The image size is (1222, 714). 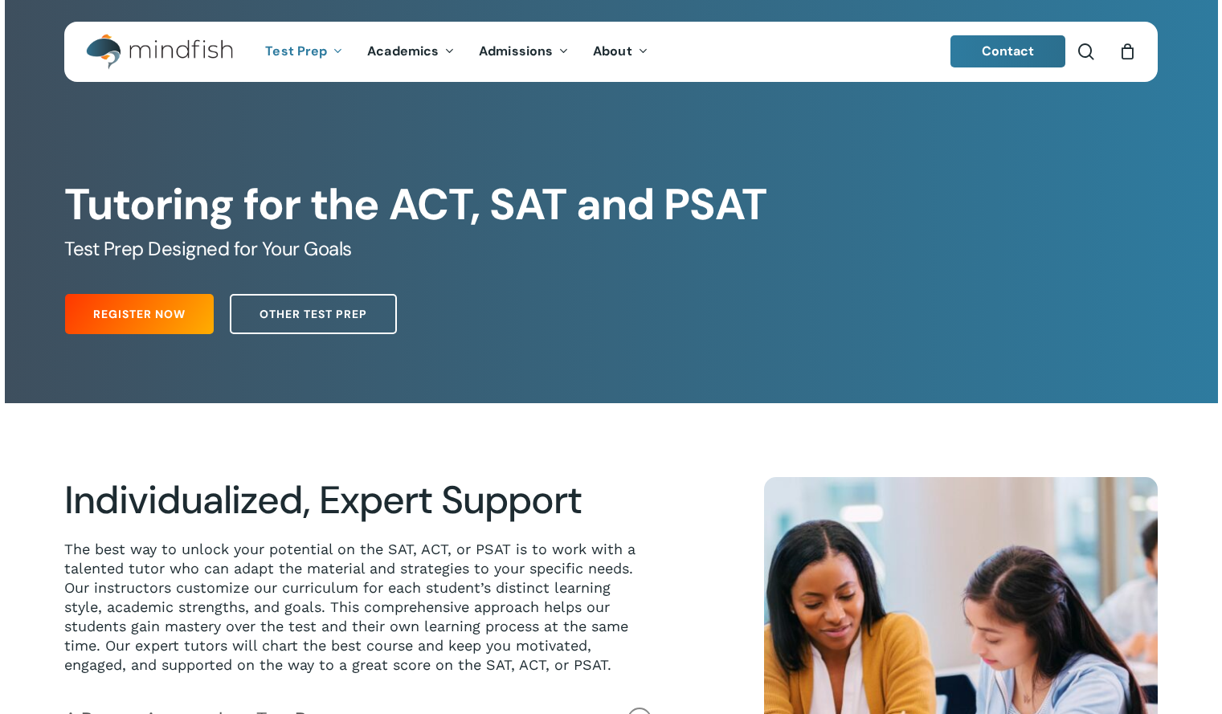 What do you see at coordinates (620, 51) in the screenshot?
I see `a: About` at bounding box center [620, 51].